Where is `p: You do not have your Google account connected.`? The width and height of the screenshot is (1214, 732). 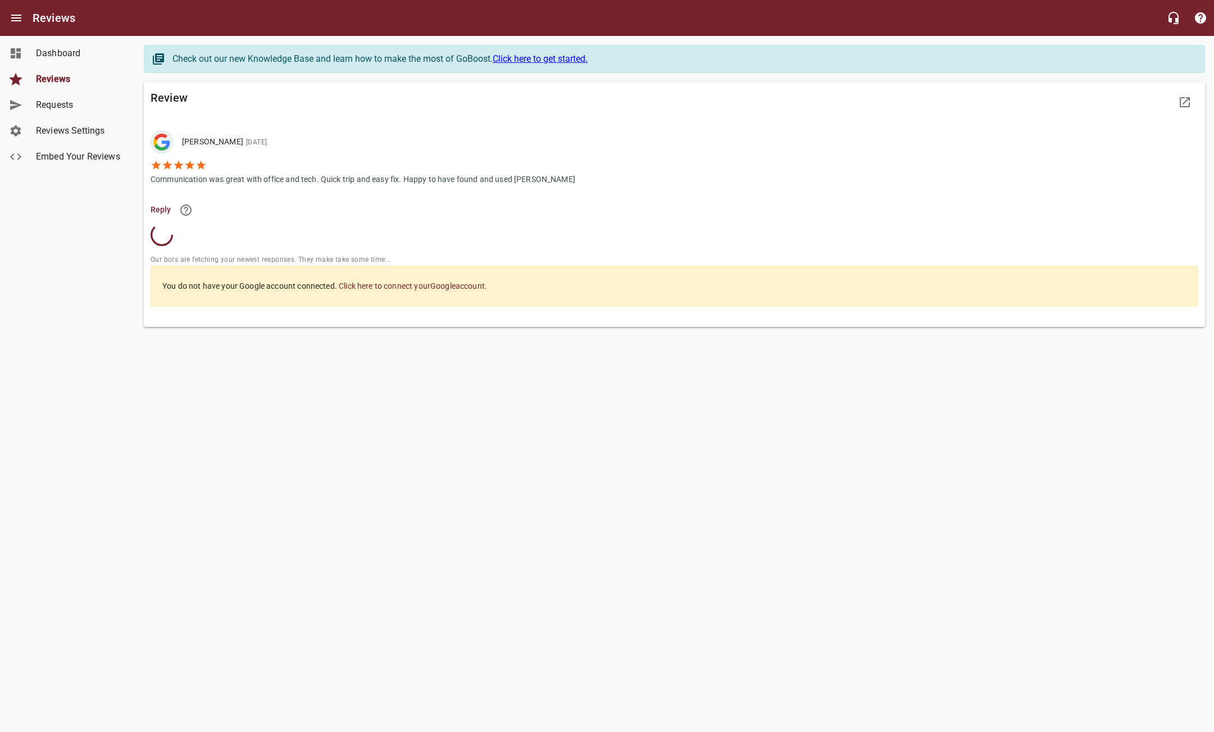 p: You do not have your Google account connected. is located at coordinates (674, 286).